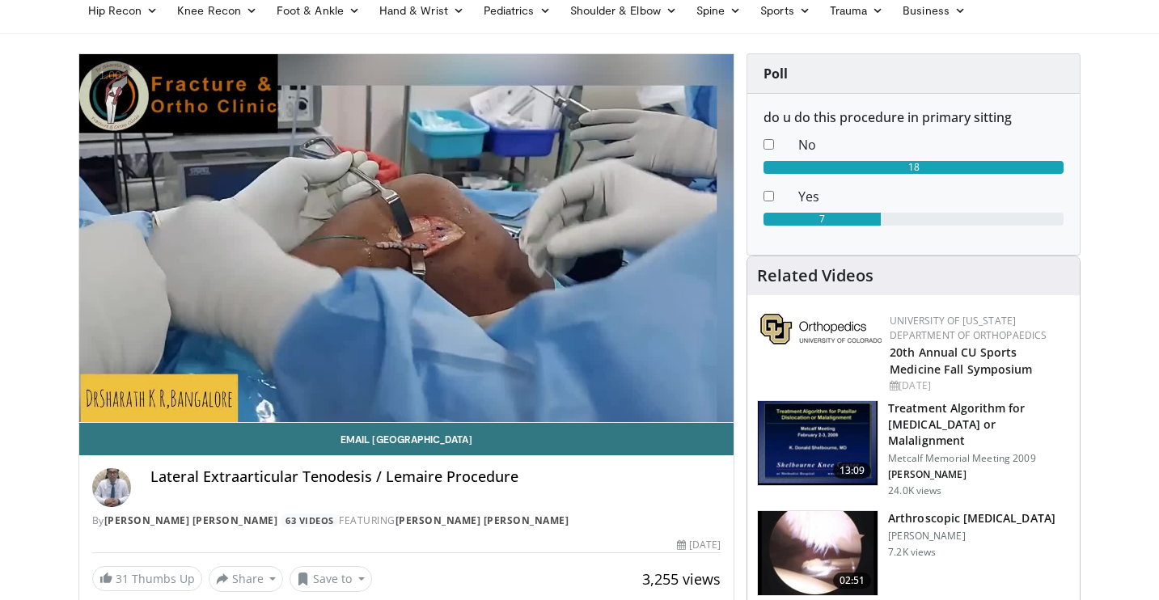 The image size is (1159, 600). Describe the element at coordinates (915, 491) in the screenshot. I see `p: 24.0K views` at that location.